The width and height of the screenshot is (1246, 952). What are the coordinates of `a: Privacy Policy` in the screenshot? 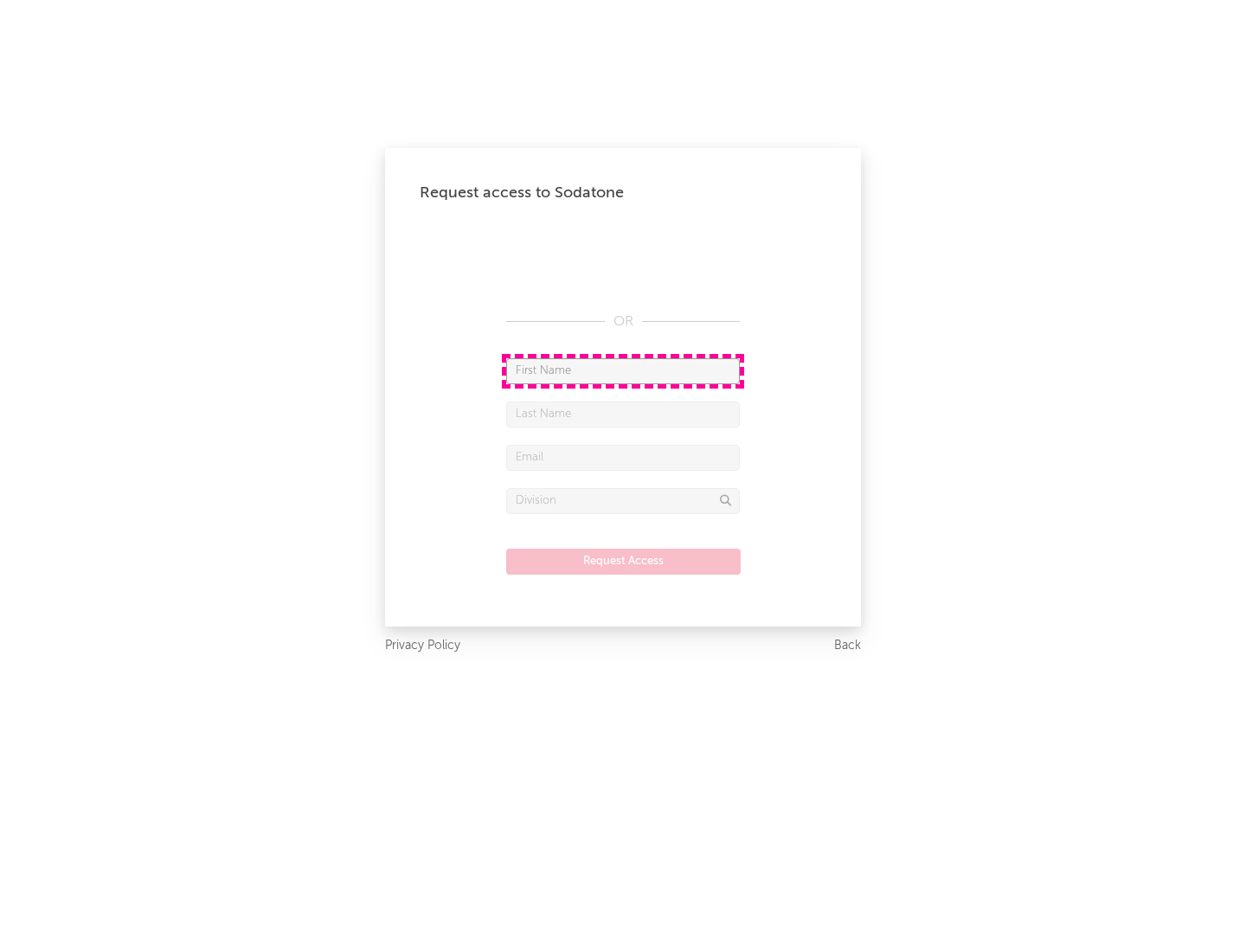 It's located at (423, 645).